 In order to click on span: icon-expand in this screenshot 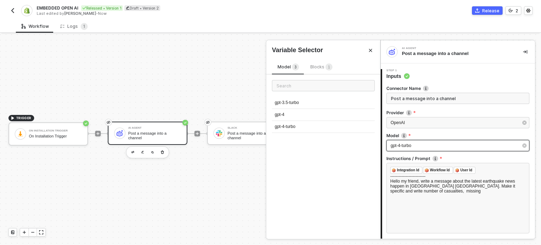, I will do `click(41, 232)`.